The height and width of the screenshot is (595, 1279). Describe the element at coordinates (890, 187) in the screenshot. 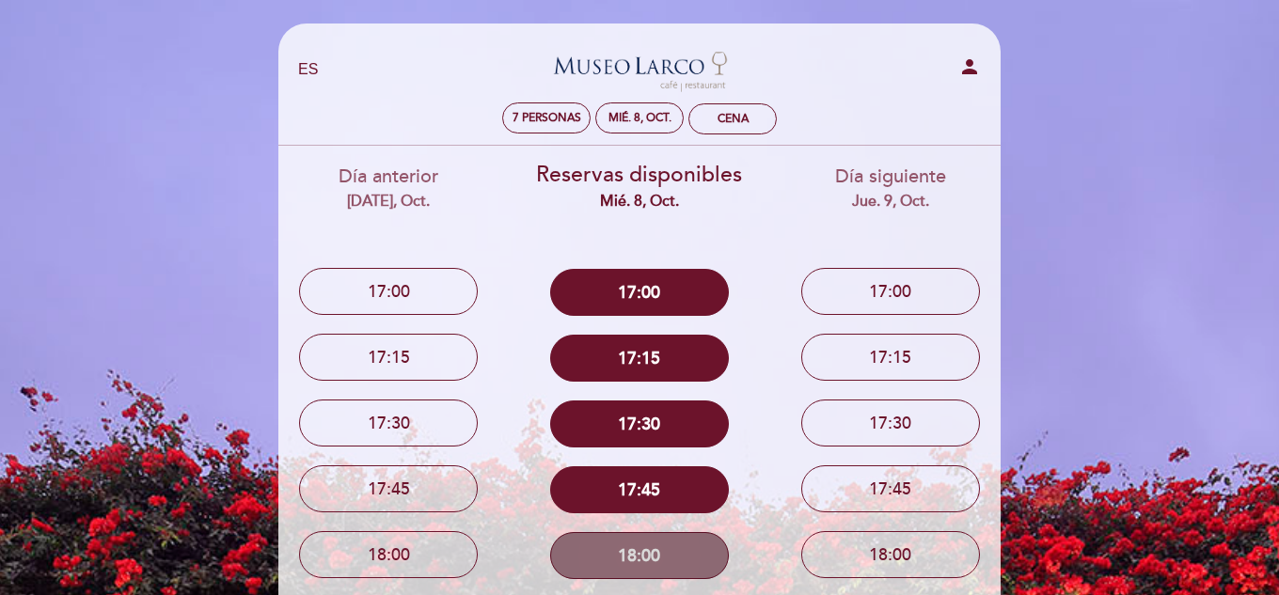

I see `div: Día siguiente` at that location.